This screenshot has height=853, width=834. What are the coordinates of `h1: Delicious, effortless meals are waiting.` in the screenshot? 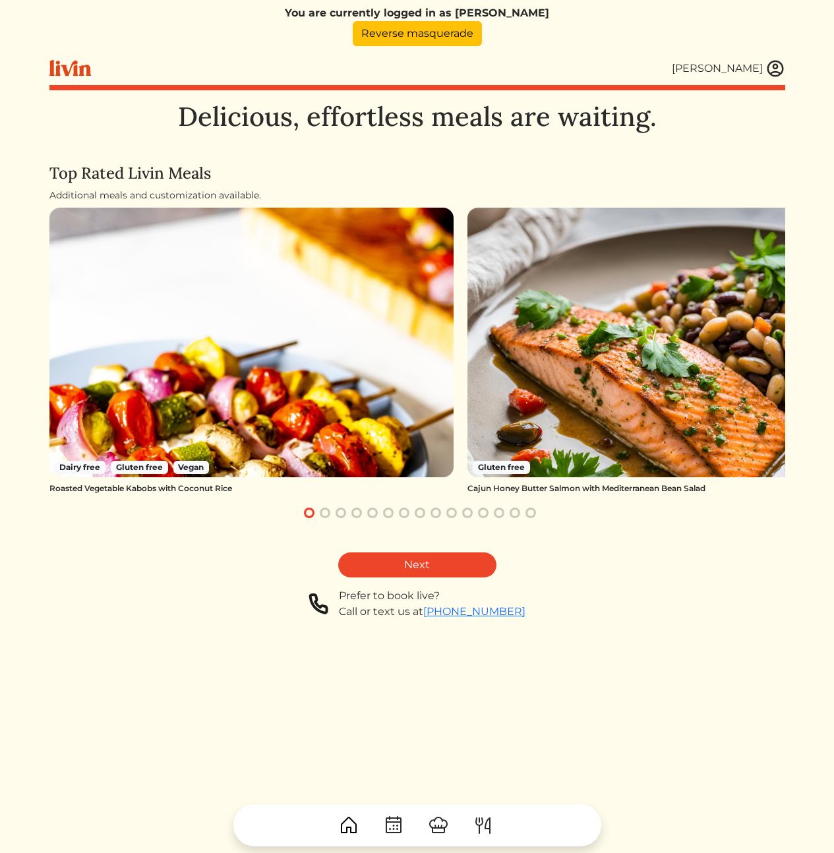 It's located at (417, 117).